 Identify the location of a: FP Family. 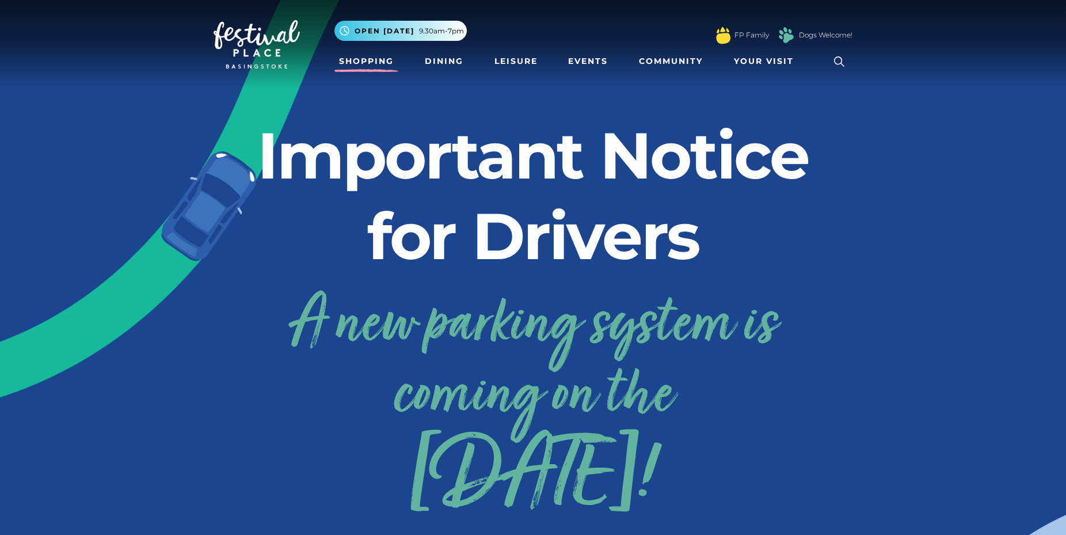
(752, 35).